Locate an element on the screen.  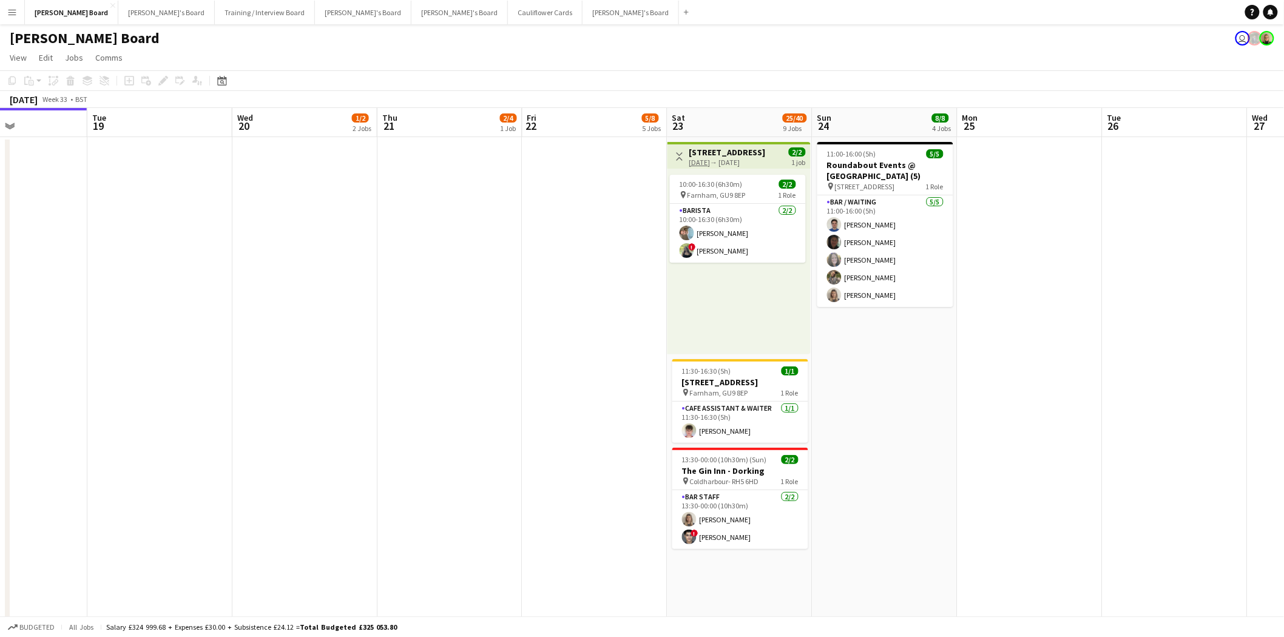
app-user-avatar: Nikoleta Gehfeld is located at coordinates (1267, 38).